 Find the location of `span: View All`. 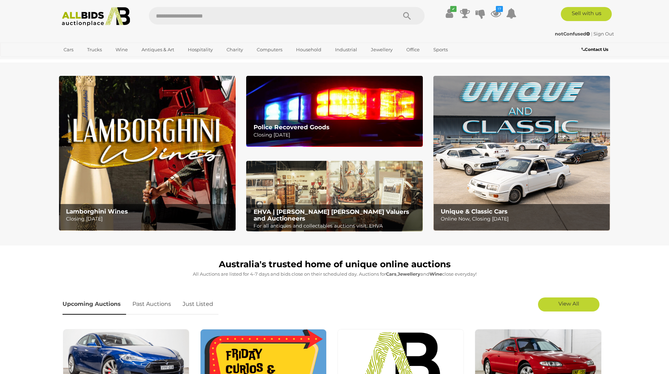

span: View All is located at coordinates (569, 304).